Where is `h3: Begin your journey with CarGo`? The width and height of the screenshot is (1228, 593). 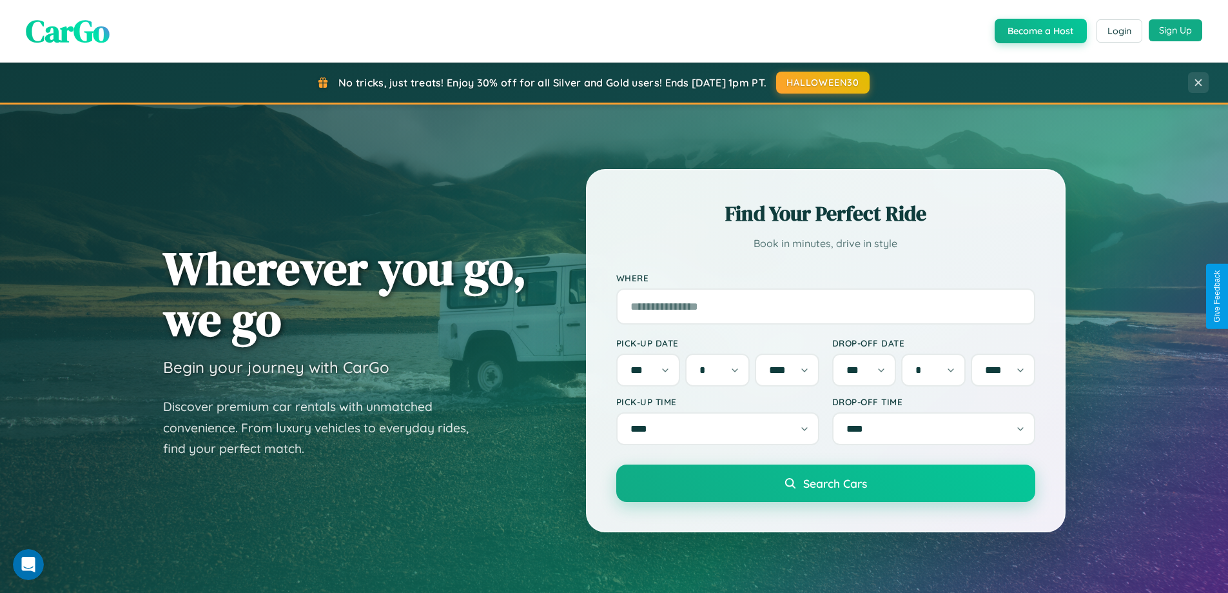 h3: Begin your journey with CarGo is located at coordinates (276, 367).